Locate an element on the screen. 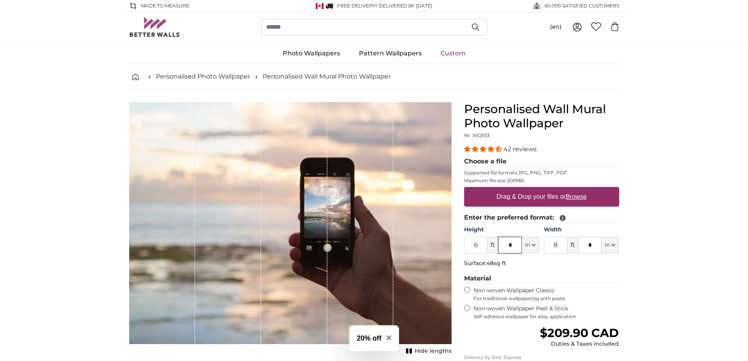 The height and width of the screenshot is (361, 748). p: Delivery by DHL Express is located at coordinates (541, 357).